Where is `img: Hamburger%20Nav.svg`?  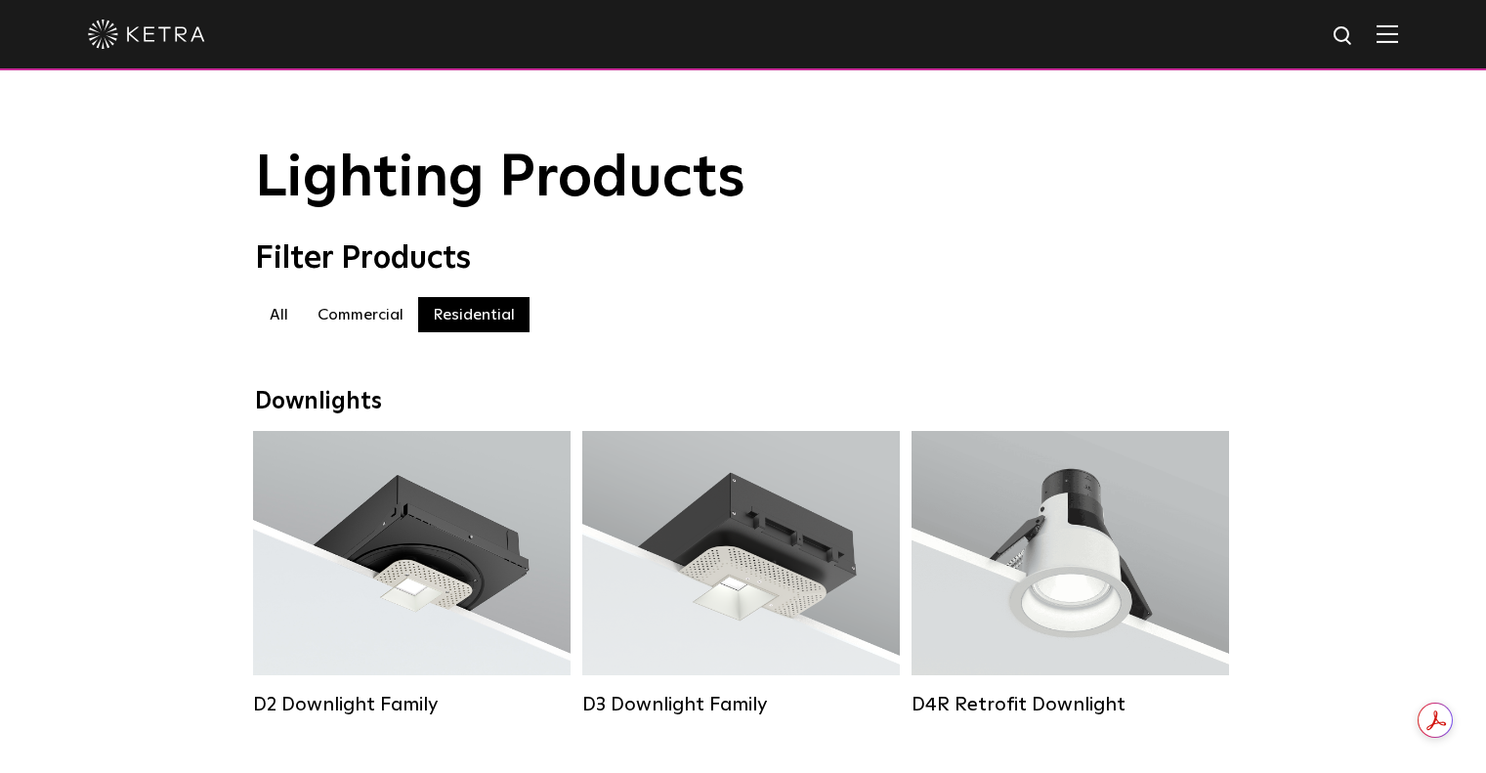 img: Hamburger%20Nav.svg is located at coordinates (1387, 33).